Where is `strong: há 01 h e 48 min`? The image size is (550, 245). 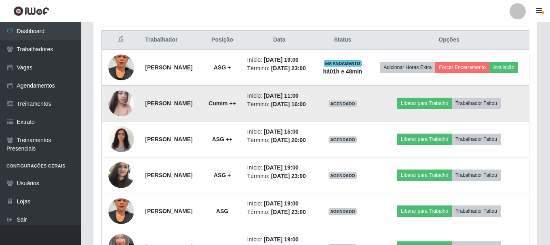 strong: há 01 h e 48 min is located at coordinates (343, 71).